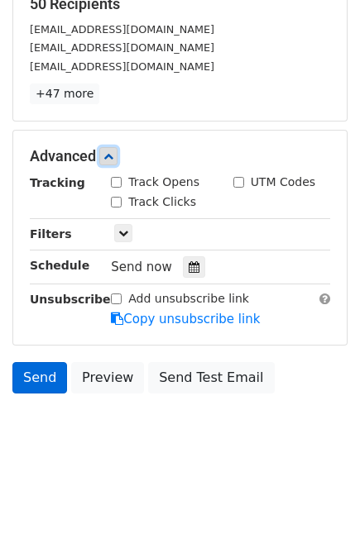  I want to click on div: Chat Widget, so click(318, 494).